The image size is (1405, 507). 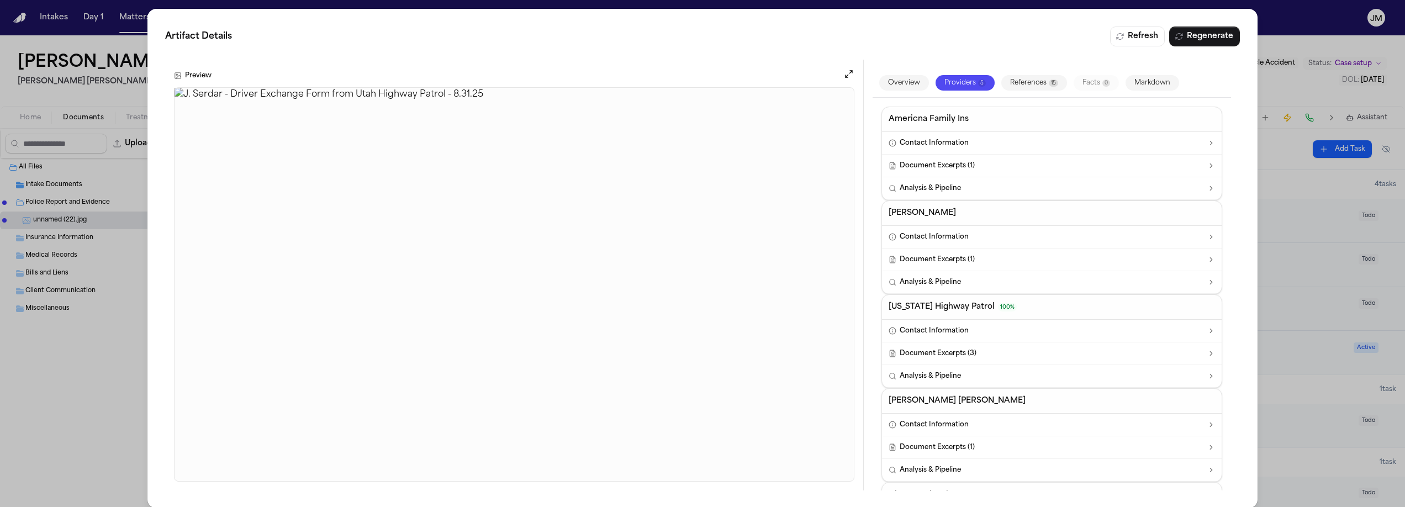 What do you see at coordinates (514, 284) in the screenshot?
I see `img: J. Serdar - Driver Exchange Form from Utah Highway Patrol - 8.31.25` at bounding box center [514, 284].